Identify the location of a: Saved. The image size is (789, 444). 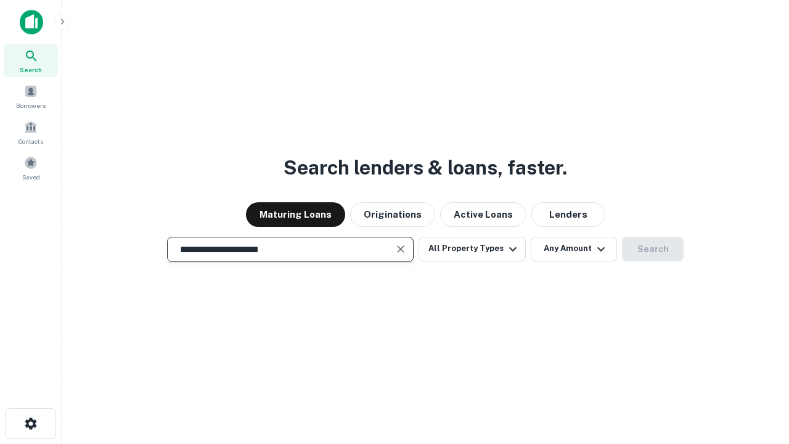
(31, 168).